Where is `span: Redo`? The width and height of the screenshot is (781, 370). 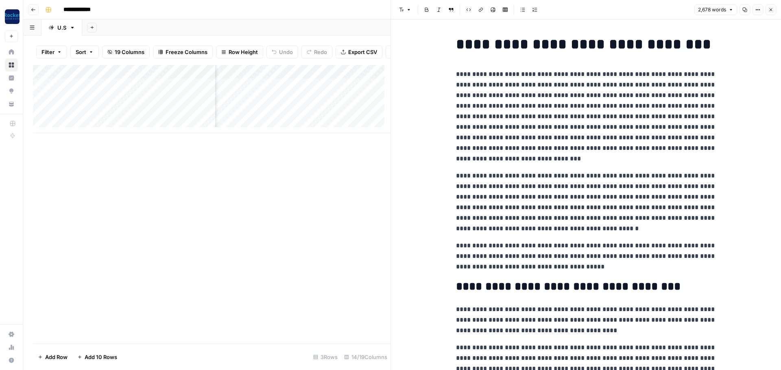
span: Redo is located at coordinates (320, 52).